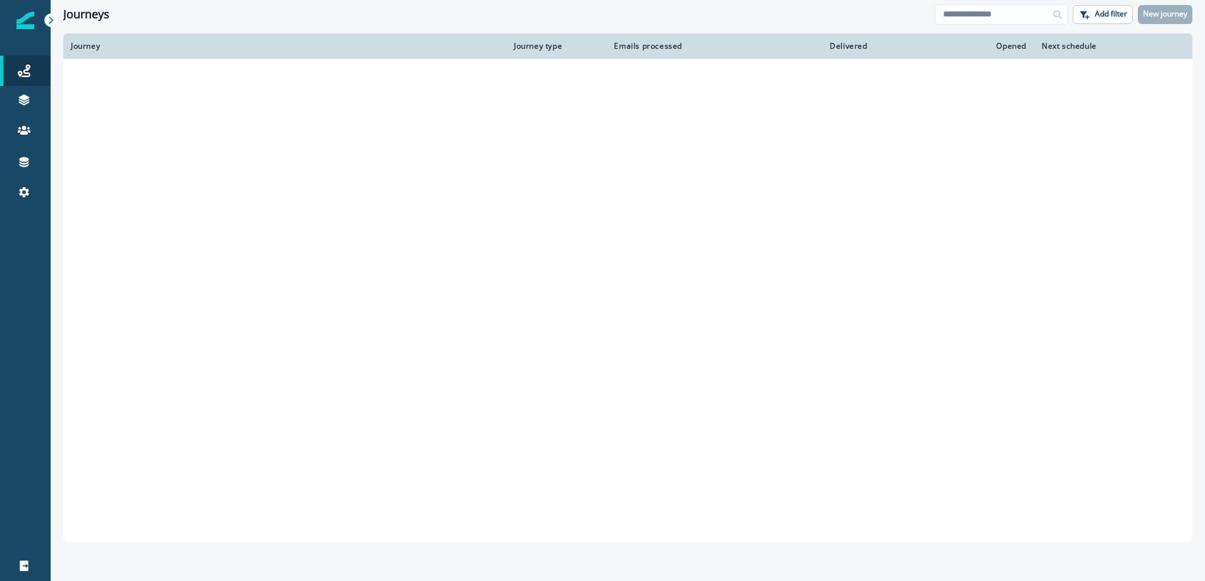 The width and height of the screenshot is (1205, 581). I want to click on div: Next schedule, so click(1097, 46).